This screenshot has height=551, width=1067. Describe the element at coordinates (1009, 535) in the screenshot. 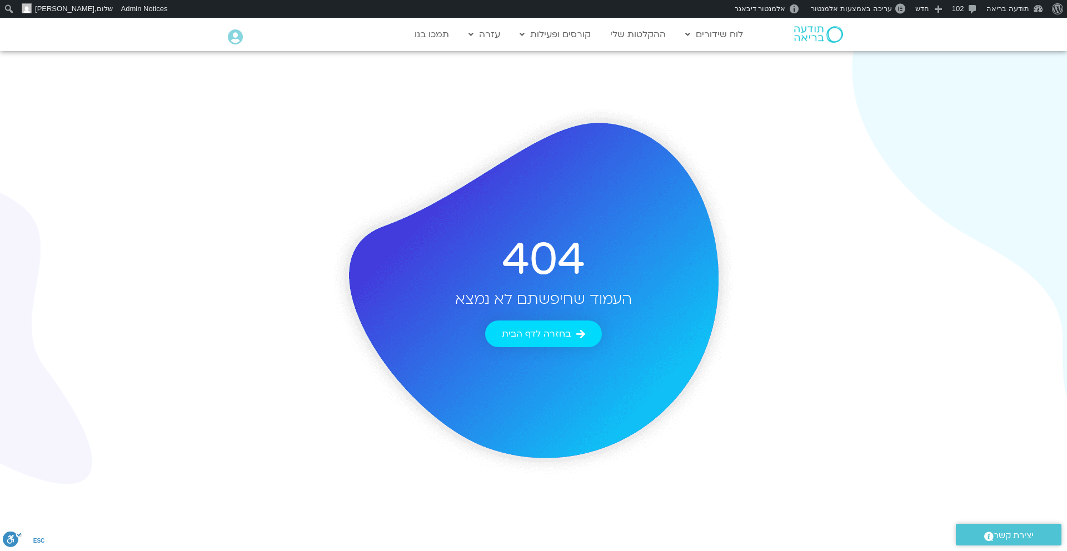

I see `a: יצירת קשר` at that location.